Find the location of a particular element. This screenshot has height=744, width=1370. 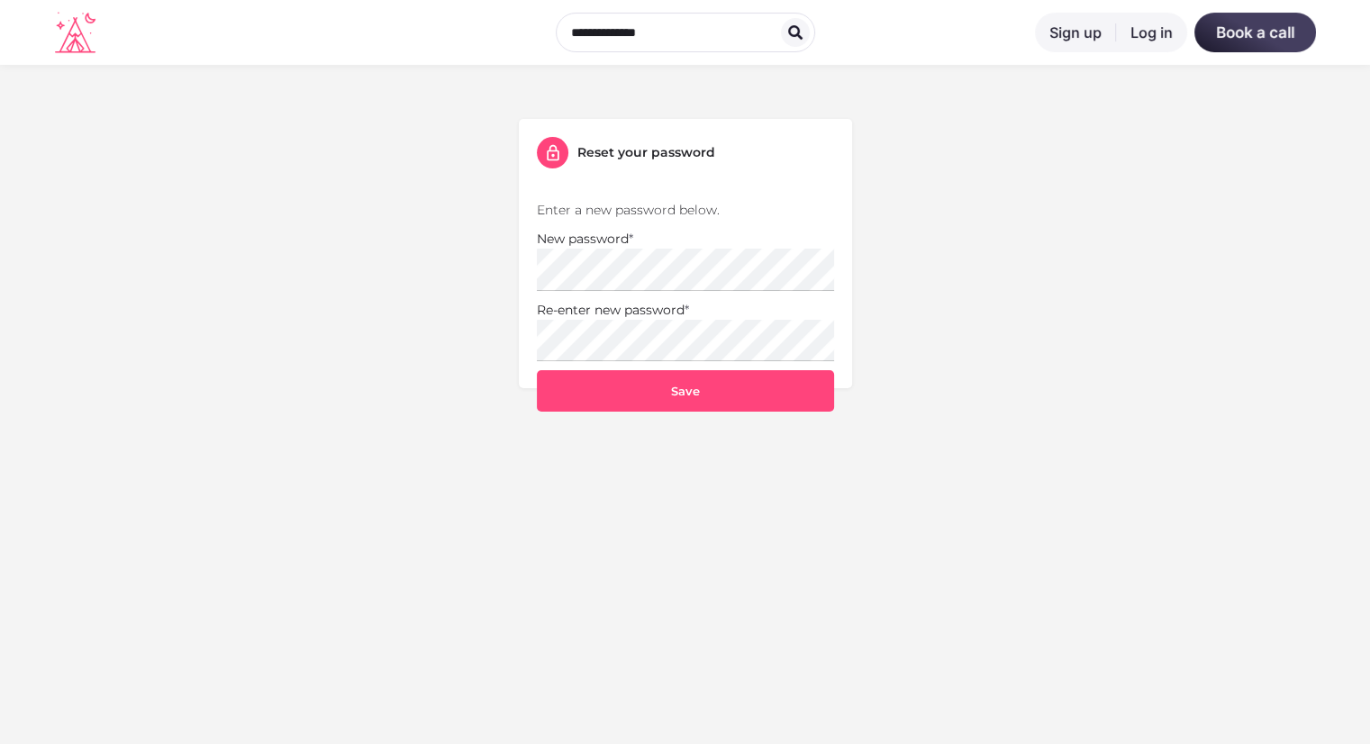

a: Book a call is located at coordinates (1255, 32).